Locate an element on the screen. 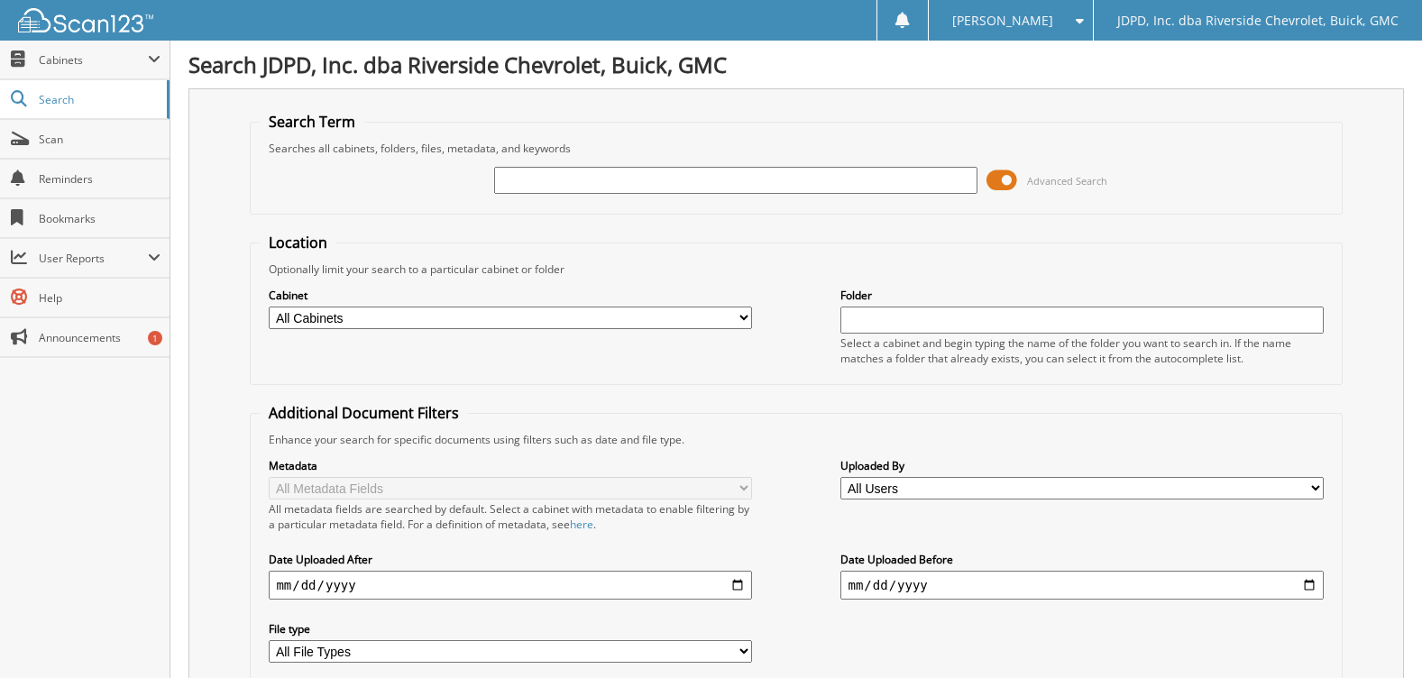  span: Scan is located at coordinates (99, 139).